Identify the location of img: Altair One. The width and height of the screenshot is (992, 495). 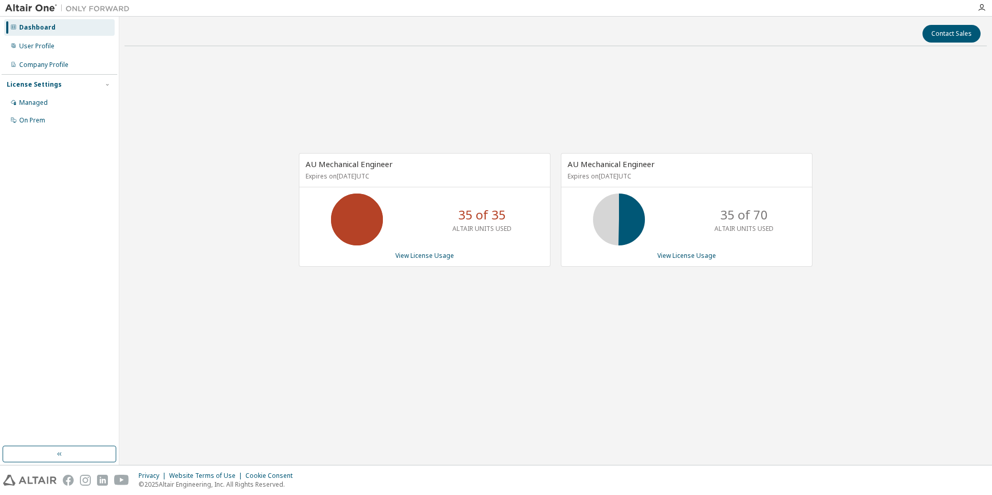
(70, 8).